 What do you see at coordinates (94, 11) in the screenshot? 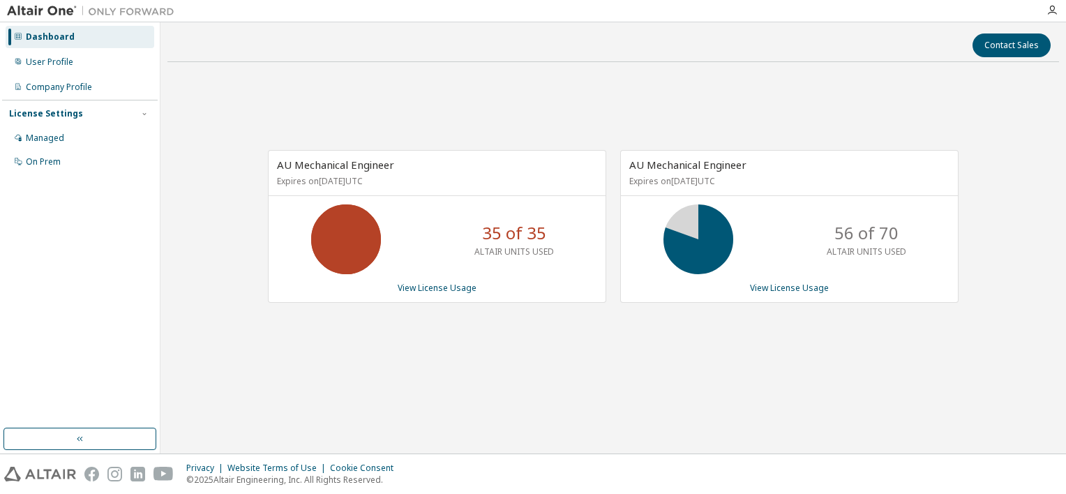
I see `img: Altair One` at bounding box center [94, 11].